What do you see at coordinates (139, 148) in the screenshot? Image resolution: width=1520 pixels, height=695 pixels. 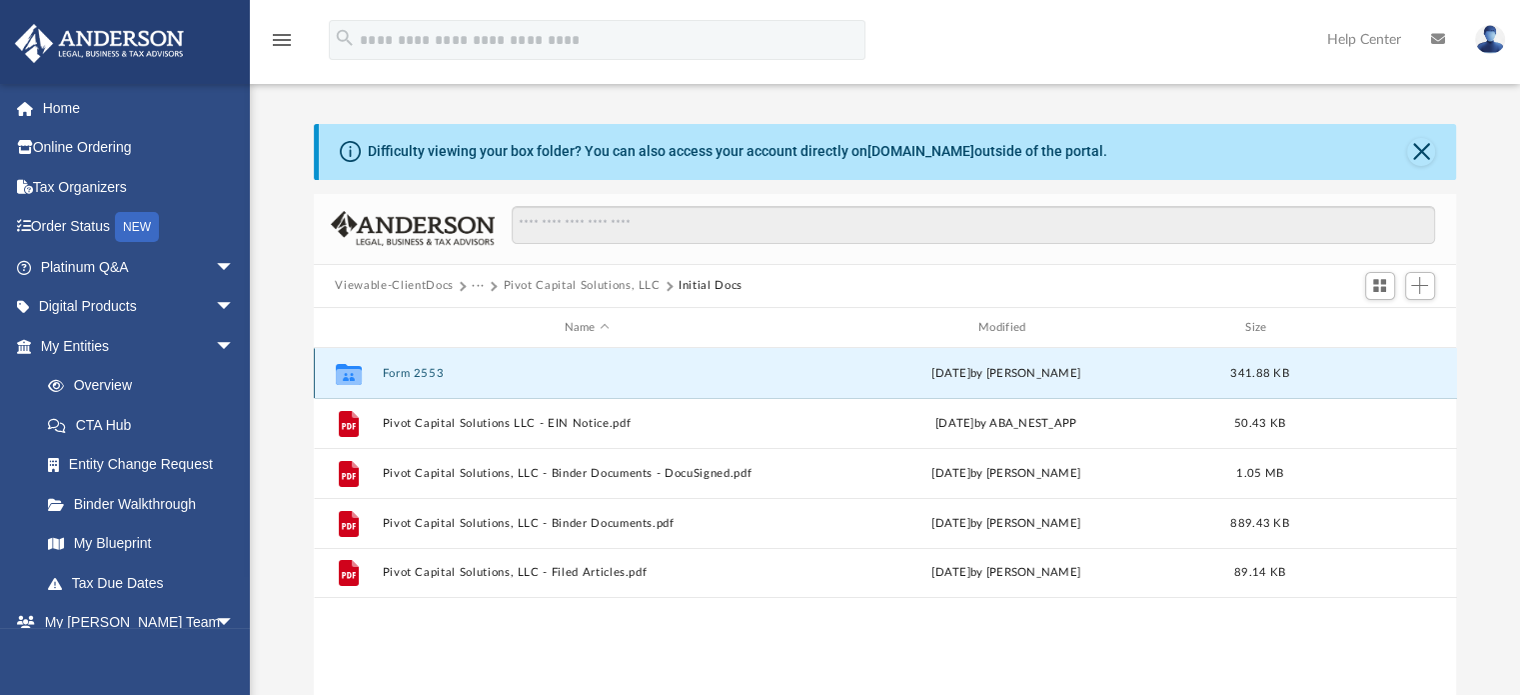 I see `a: Online Ordering` at bounding box center [139, 148].